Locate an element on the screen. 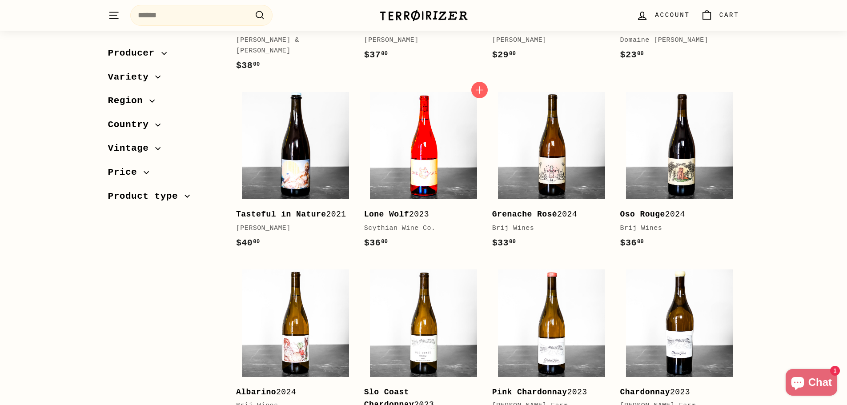  div: 2021 is located at coordinates (291, 214).